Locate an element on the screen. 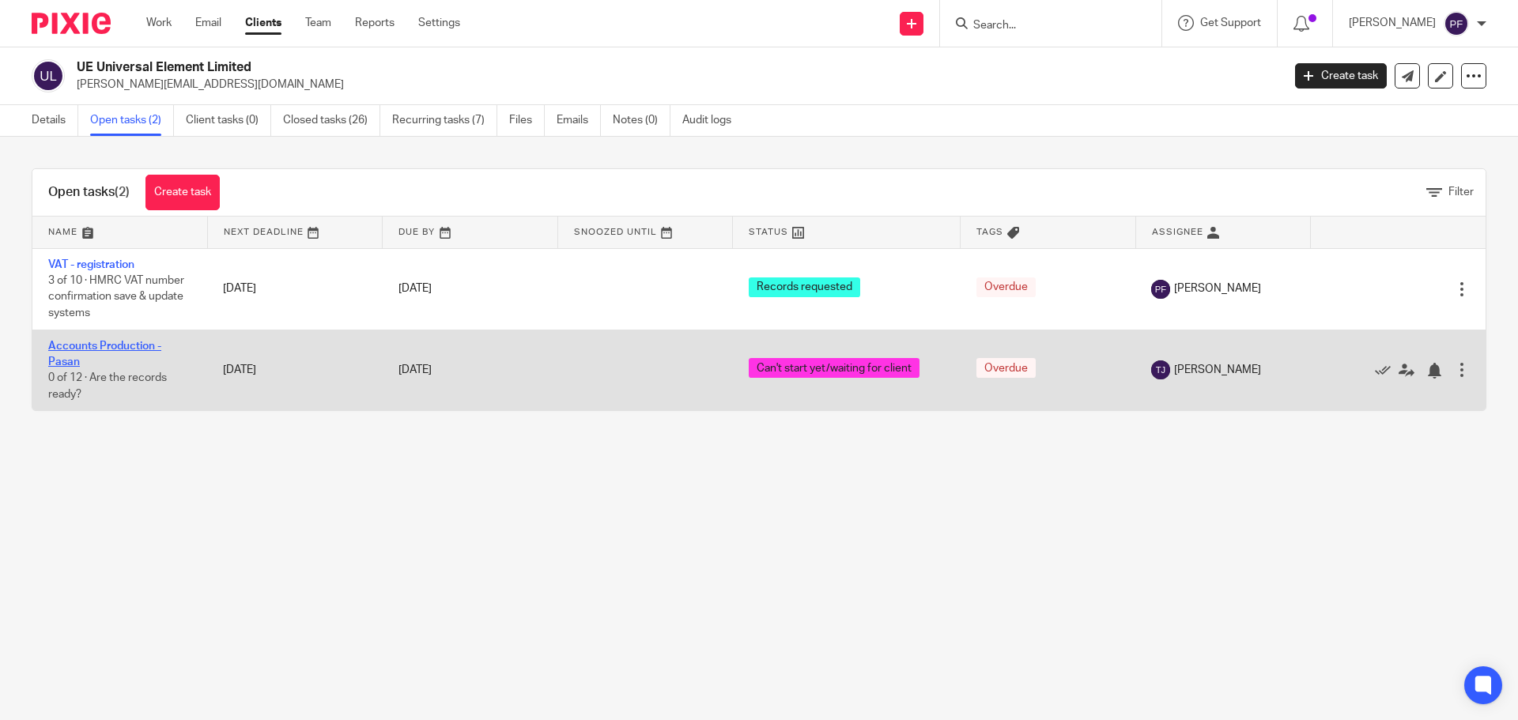 This screenshot has width=1518, height=720. a: Mark as done is located at coordinates (1386, 370).